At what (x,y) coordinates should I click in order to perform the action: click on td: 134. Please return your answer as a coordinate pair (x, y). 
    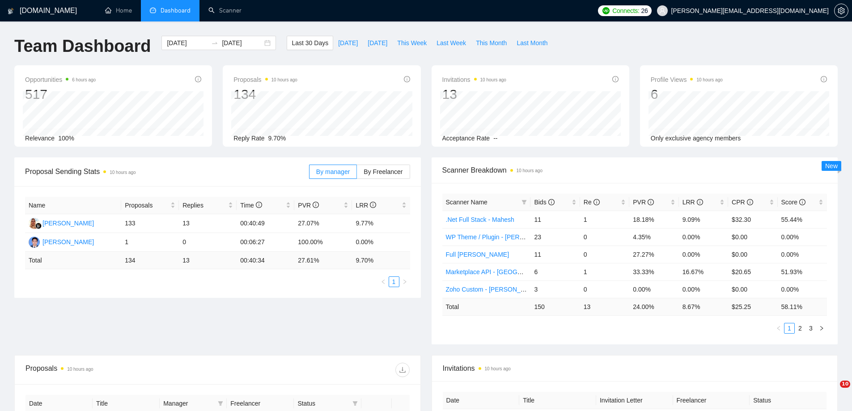
    Looking at the image, I should click on (150, 260).